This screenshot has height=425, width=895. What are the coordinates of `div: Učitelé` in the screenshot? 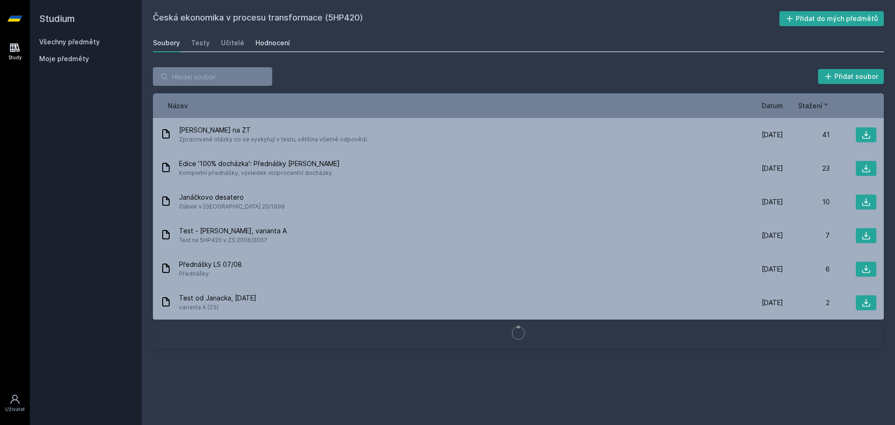 It's located at (233, 43).